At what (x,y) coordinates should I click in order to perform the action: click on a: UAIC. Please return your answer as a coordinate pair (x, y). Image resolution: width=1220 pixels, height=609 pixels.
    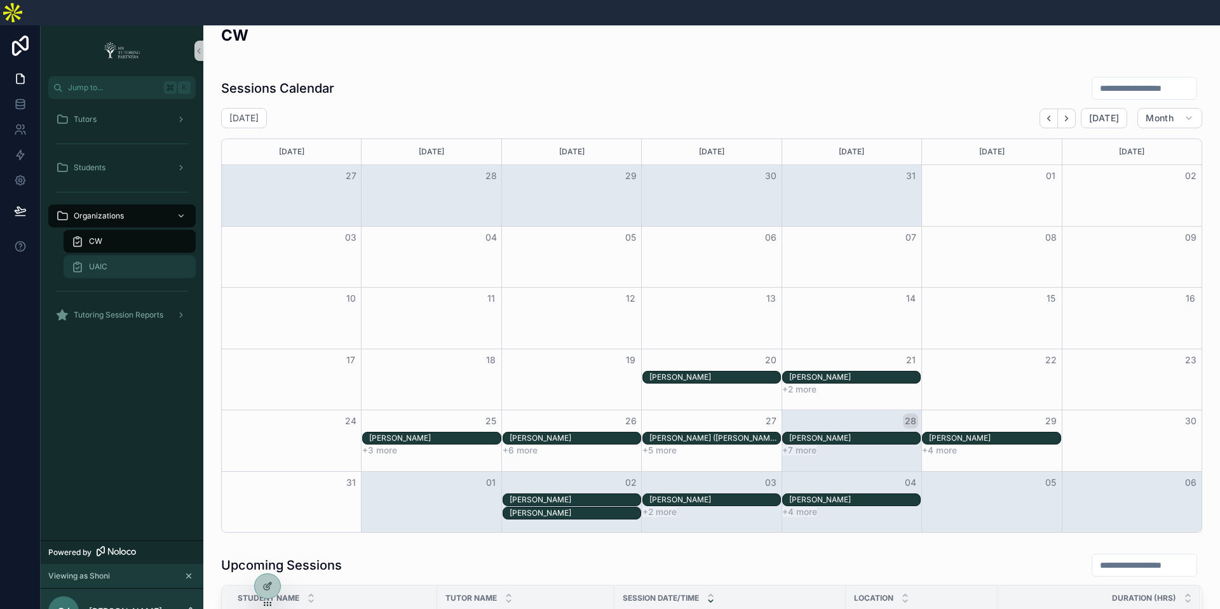
    Looking at the image, I should click on (130, 267).